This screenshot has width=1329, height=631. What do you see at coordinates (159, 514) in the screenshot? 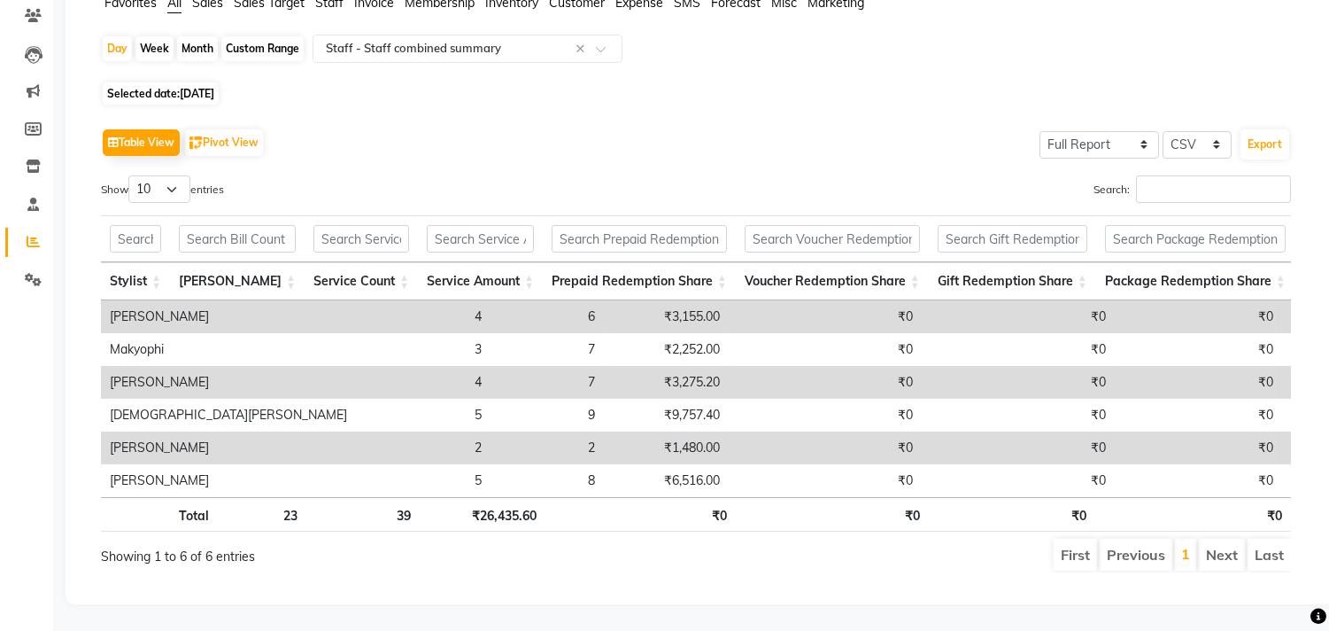
I see `th: Total` at bounding box center [159, 514].